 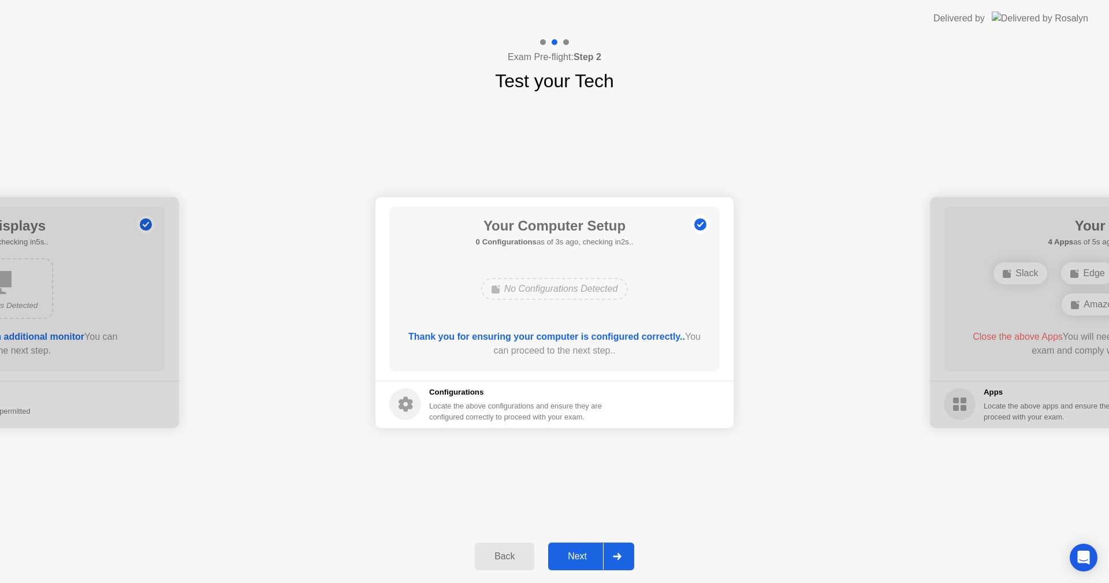 I want to click on button: Next, so click(x=591, y=556).